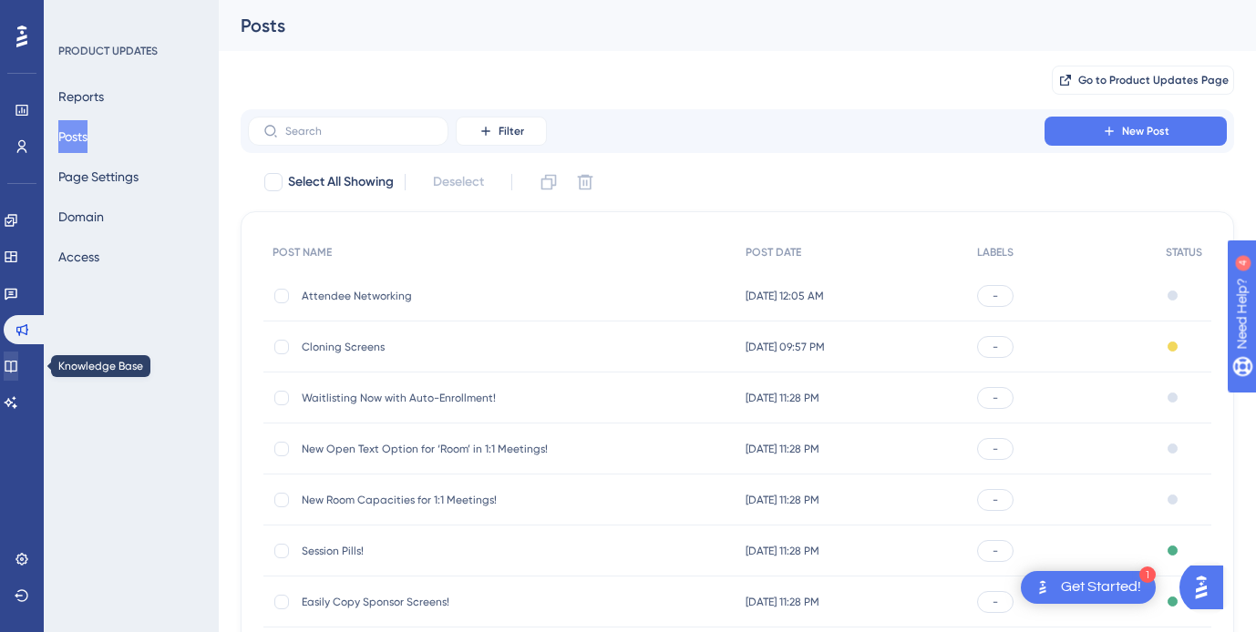  What do you see at coordinates (78, 15) in the screenshot?
I see `span: Need Help?` at bounding box center [78, 15].